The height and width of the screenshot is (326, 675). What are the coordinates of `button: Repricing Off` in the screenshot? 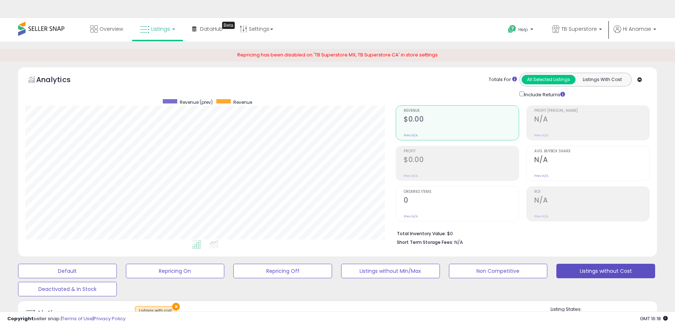 It's located at (283, 271).